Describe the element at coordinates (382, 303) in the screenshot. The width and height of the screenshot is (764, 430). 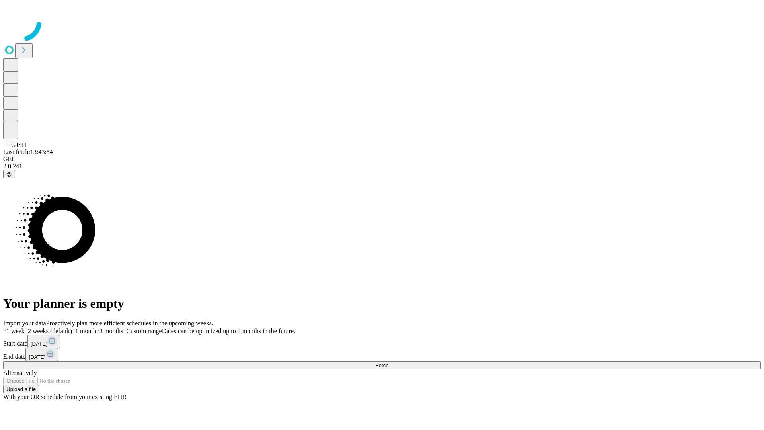
I see `h1: Your planner is empty` at that location.